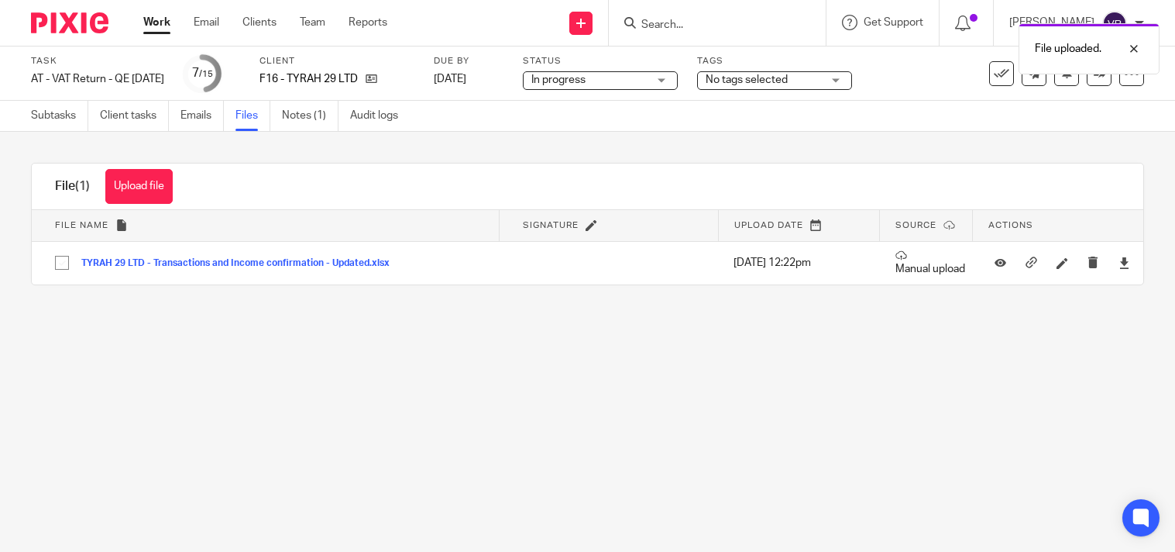 The height and width of the screenshot is (552, 1175). I want to click on p: File uploaded., so click(1068, 49).